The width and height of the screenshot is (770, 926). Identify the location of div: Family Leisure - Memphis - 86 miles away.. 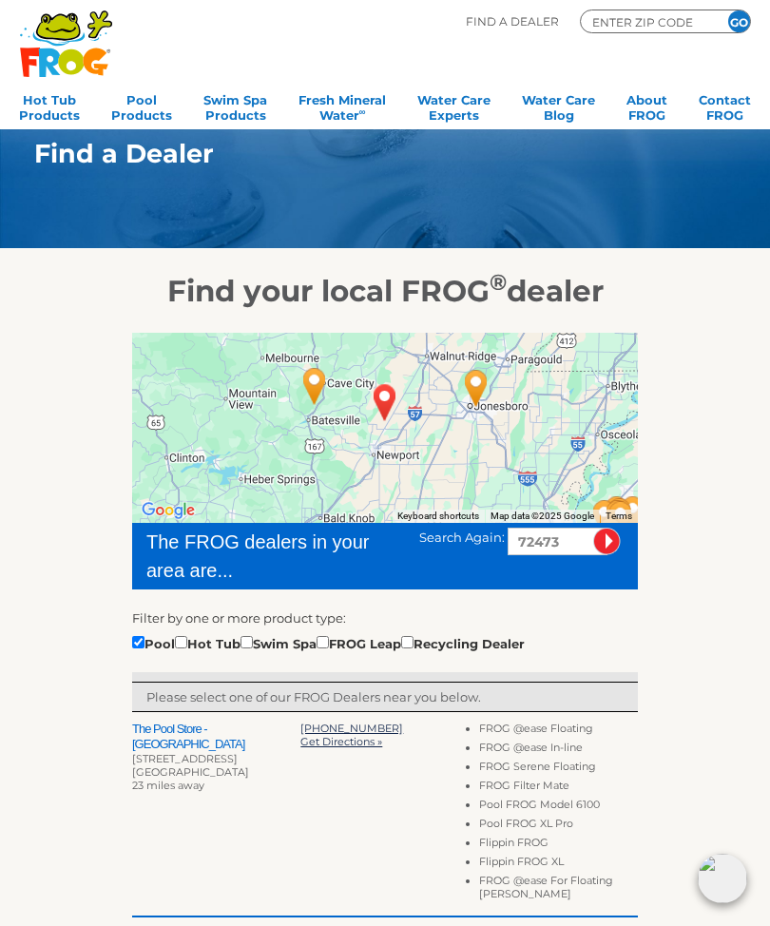
(621, 519).